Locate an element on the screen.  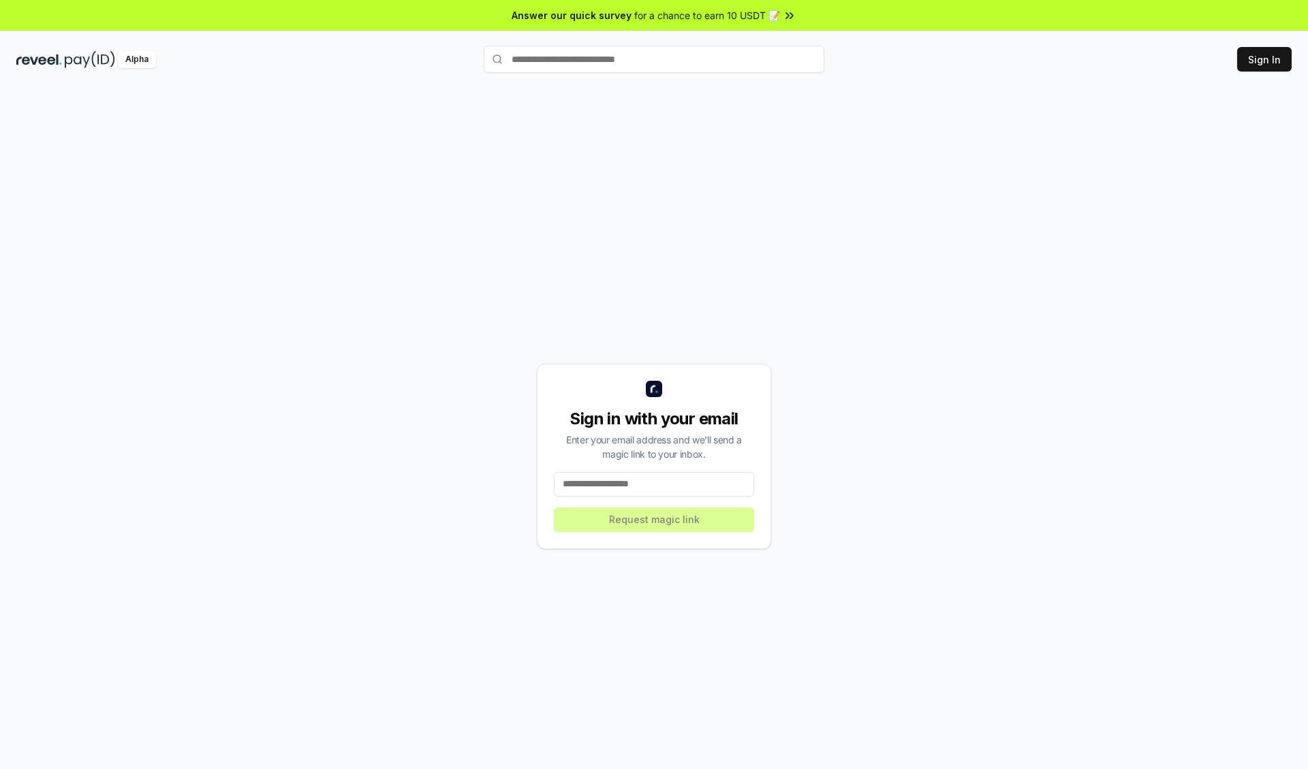
img: pay_id is located at coordinates (90, 59).